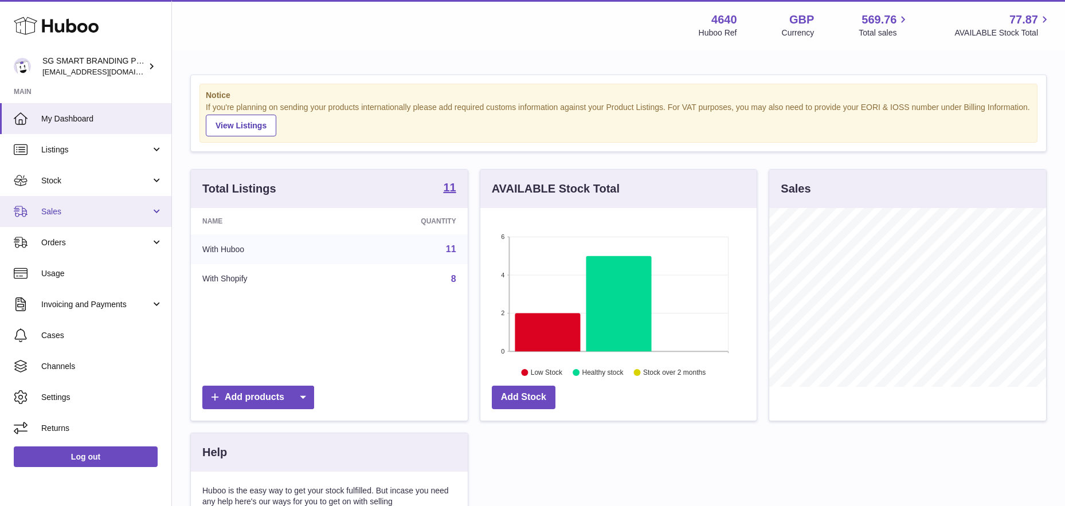 The height and width of the screenshot is (506, 1065). I want to click on span: 77.87, so click(1024, 19).